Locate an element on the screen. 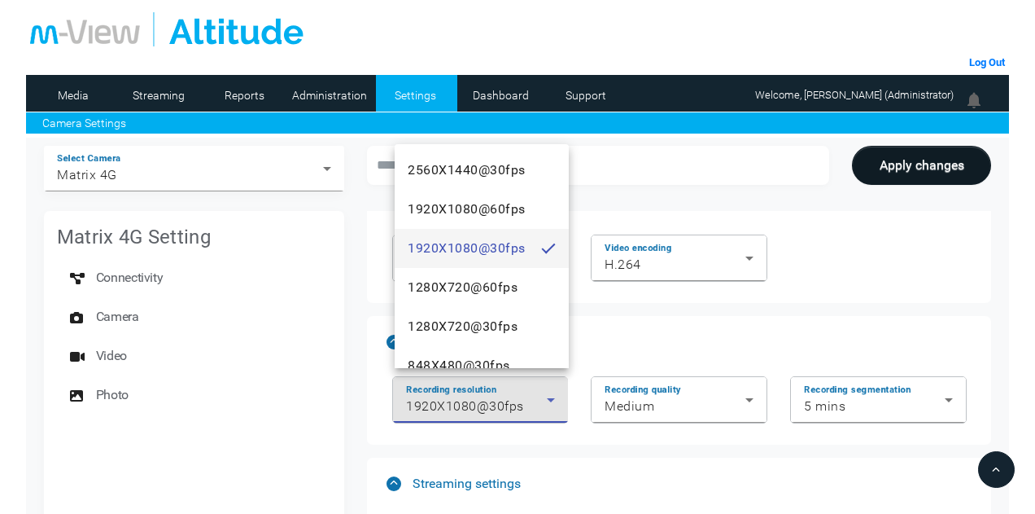  span: 1280X720@30fps is located at coordinates (462, 326).